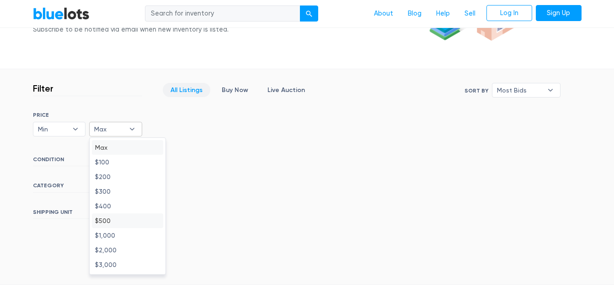  I want to click on h6: PRICE, so click(87, 115).